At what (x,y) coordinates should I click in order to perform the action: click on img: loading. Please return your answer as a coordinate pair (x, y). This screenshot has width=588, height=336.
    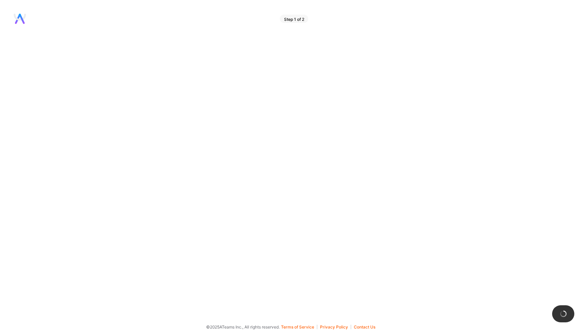
    Looking at the image, I should click on (564, 314).